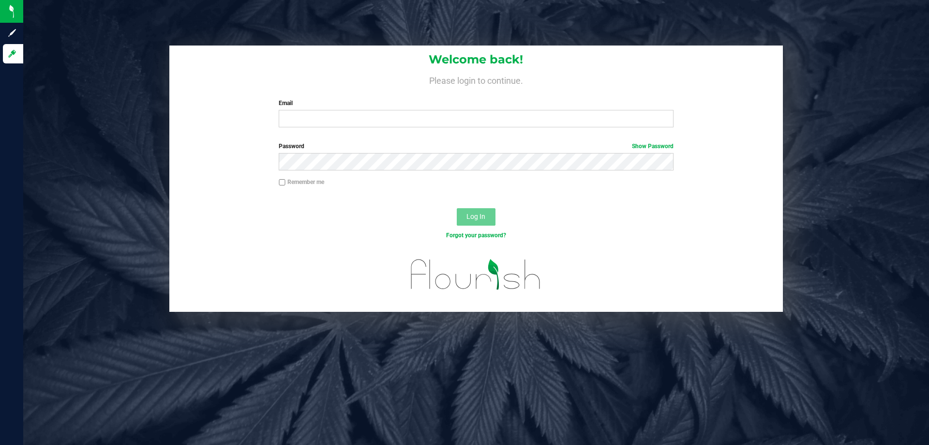 The width and height of the screenshot is (929, 445). What do you see at coordinates (476, 60) in the screenshot?
I see `h1: Welcome back!` at bounding box center [476, 60].